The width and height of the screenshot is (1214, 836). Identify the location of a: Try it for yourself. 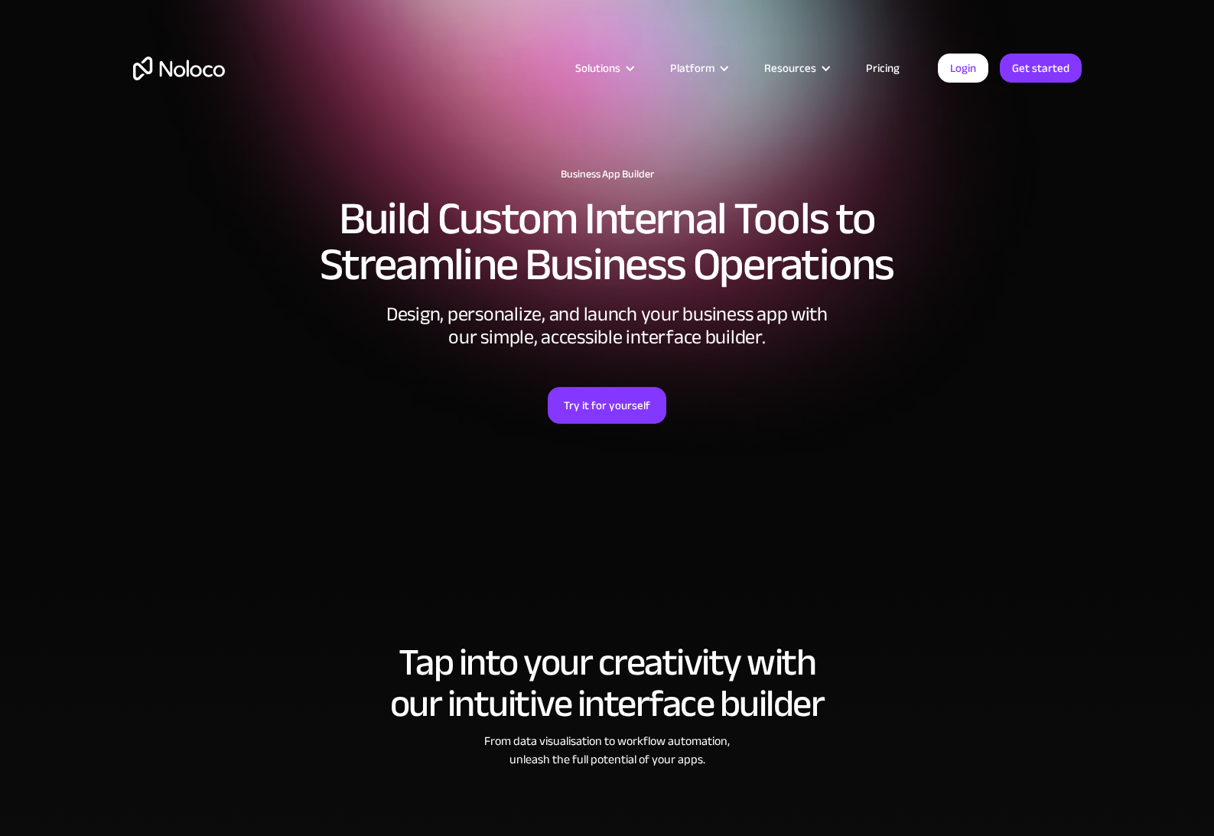
(607, 405).